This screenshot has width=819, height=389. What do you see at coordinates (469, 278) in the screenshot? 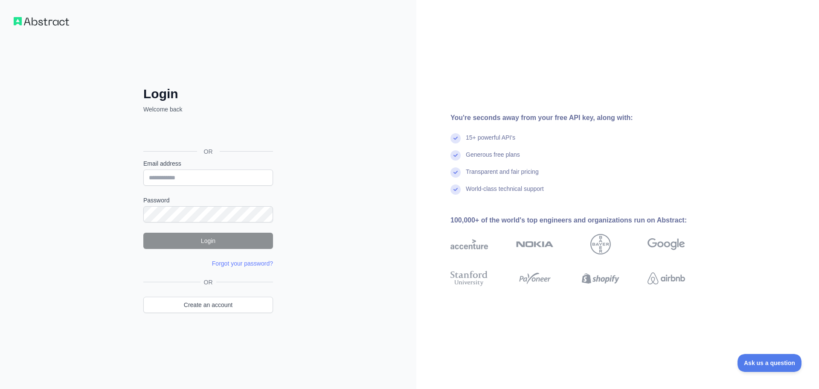
I see `img: stanford university` at bounding box center [469, 278].